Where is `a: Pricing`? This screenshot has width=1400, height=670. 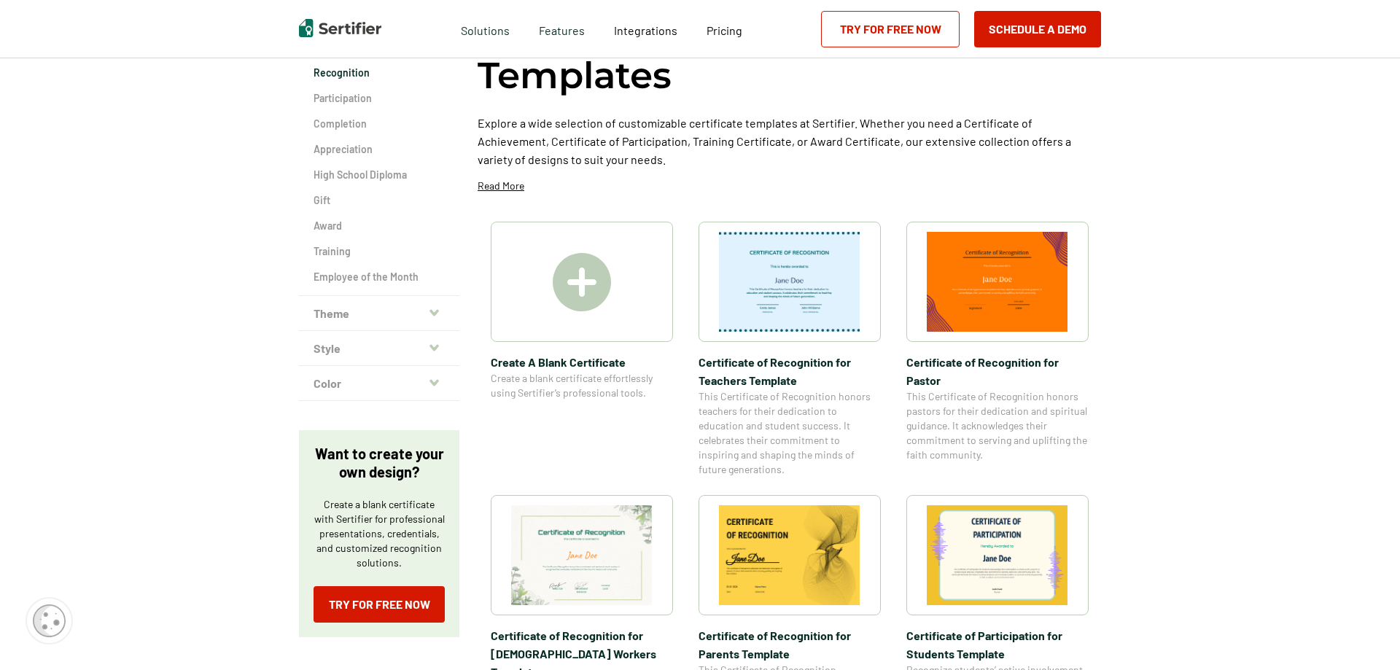 a: Pricing is located at coordinates (724, 28).